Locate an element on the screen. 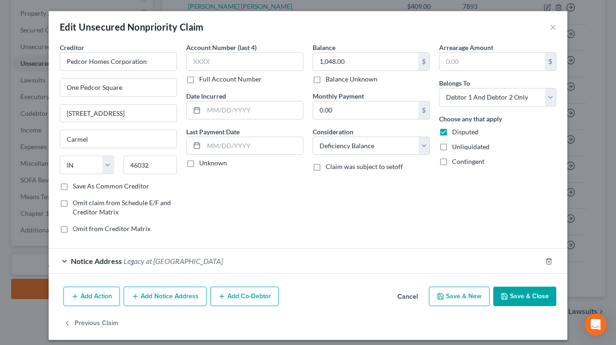 This screenshot has width=616, height=345. button: Add Action is located at coordinates (92, 296).